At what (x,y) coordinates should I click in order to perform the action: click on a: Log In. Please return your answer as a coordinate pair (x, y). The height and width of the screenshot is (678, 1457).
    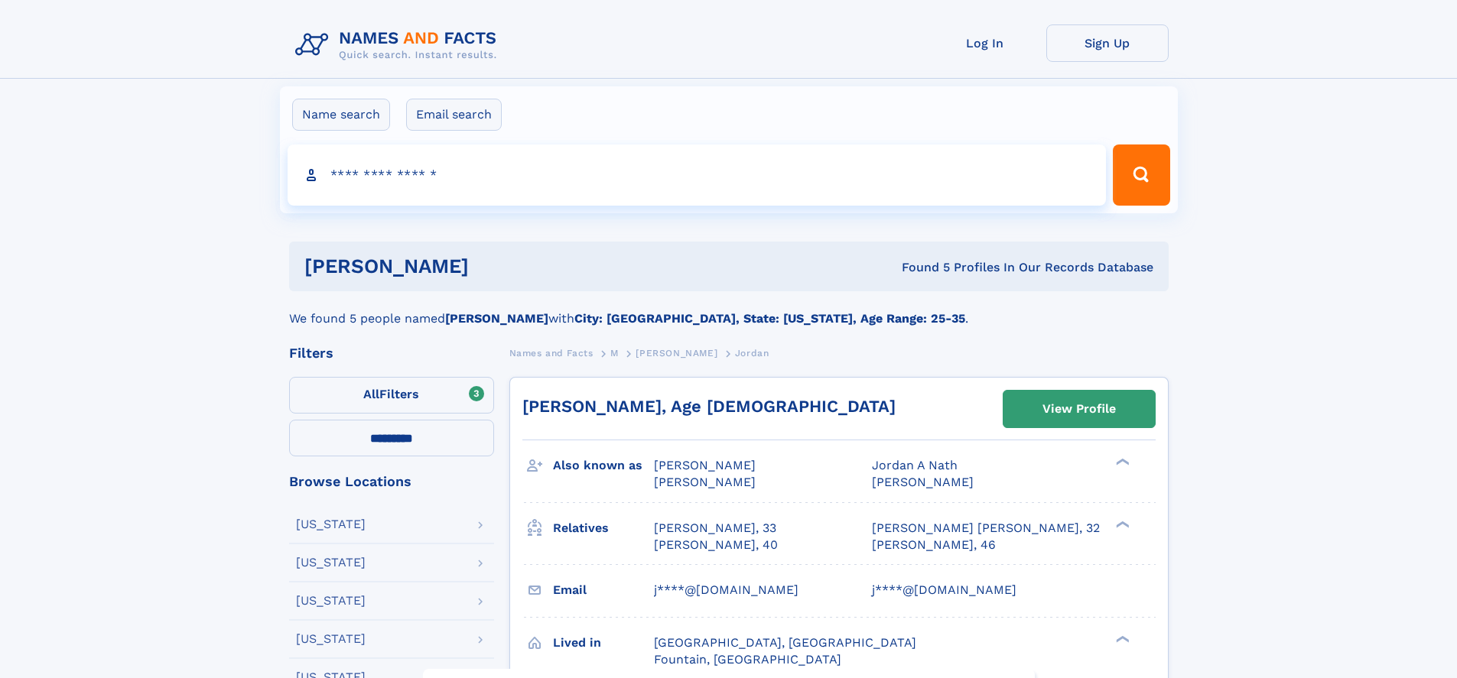
    Looking at the image, I should click on (985, 43).